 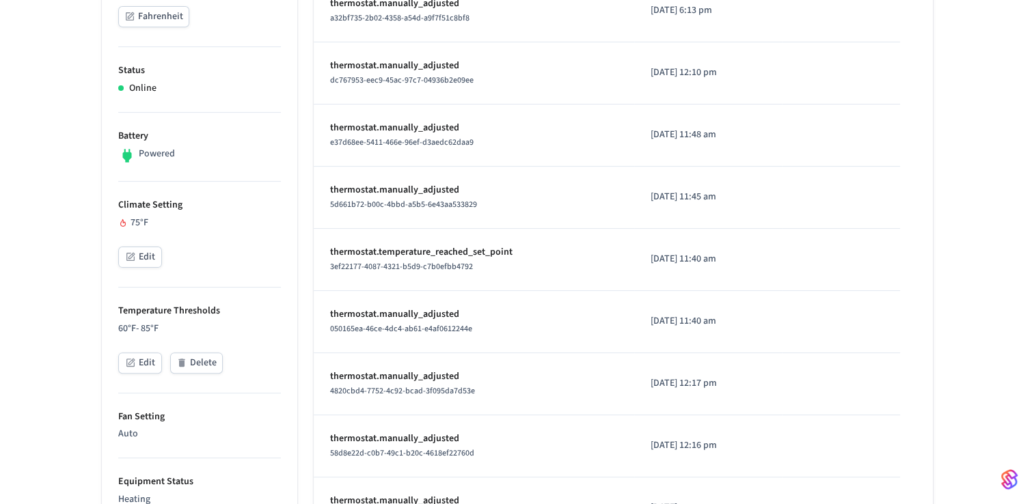 I want to click on p: Climate Setting, so click(x=200, y=205).